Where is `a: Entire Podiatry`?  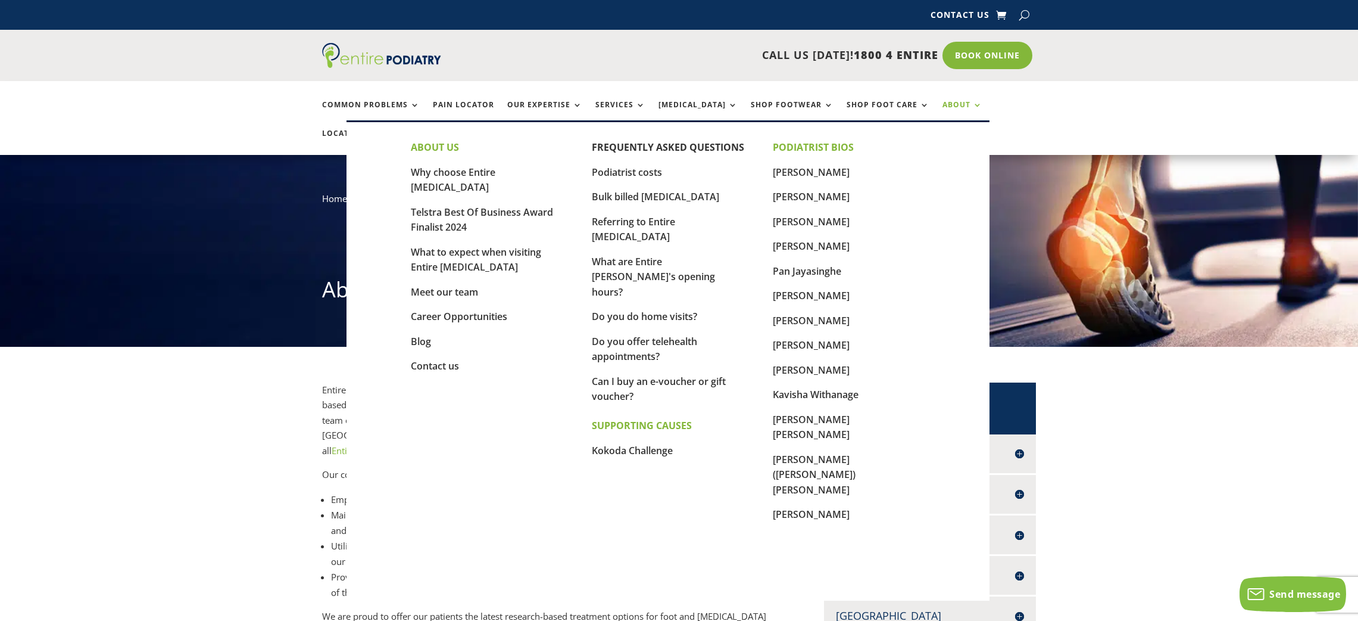 a: Entire Podiatry is located at coordinates (382, 64).